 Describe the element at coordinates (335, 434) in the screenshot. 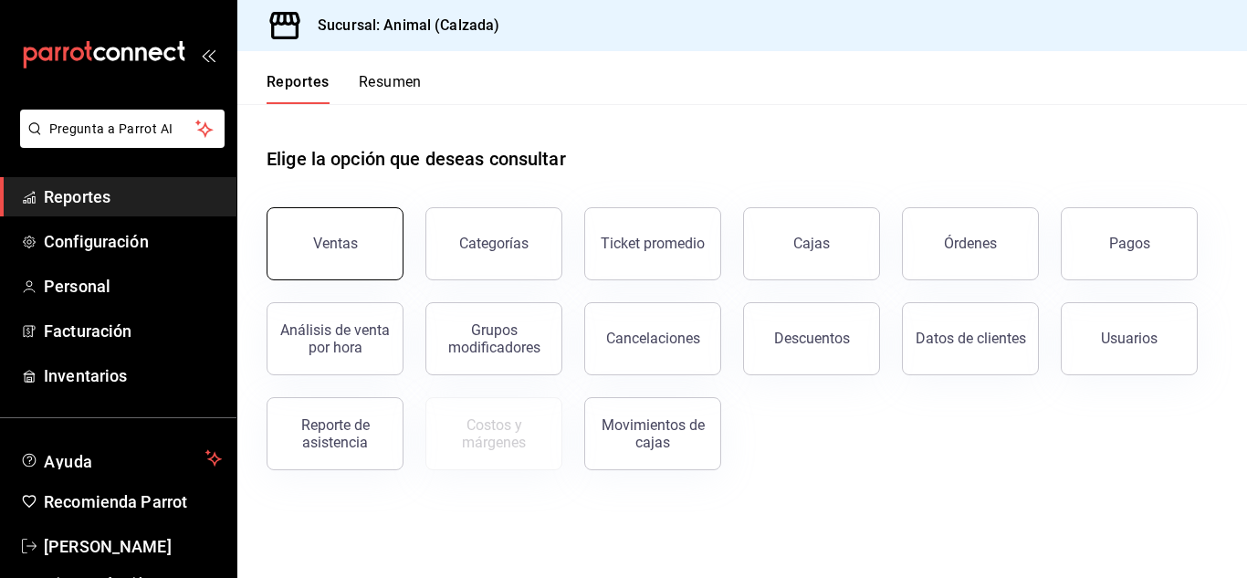

I see `button: Reporte de asistencia` at that location.